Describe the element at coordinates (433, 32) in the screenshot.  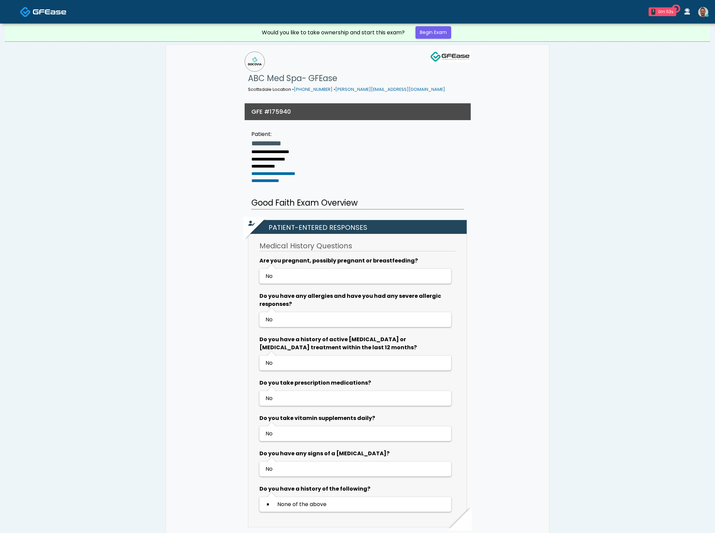
I see `a: Begin Exam` at that location.